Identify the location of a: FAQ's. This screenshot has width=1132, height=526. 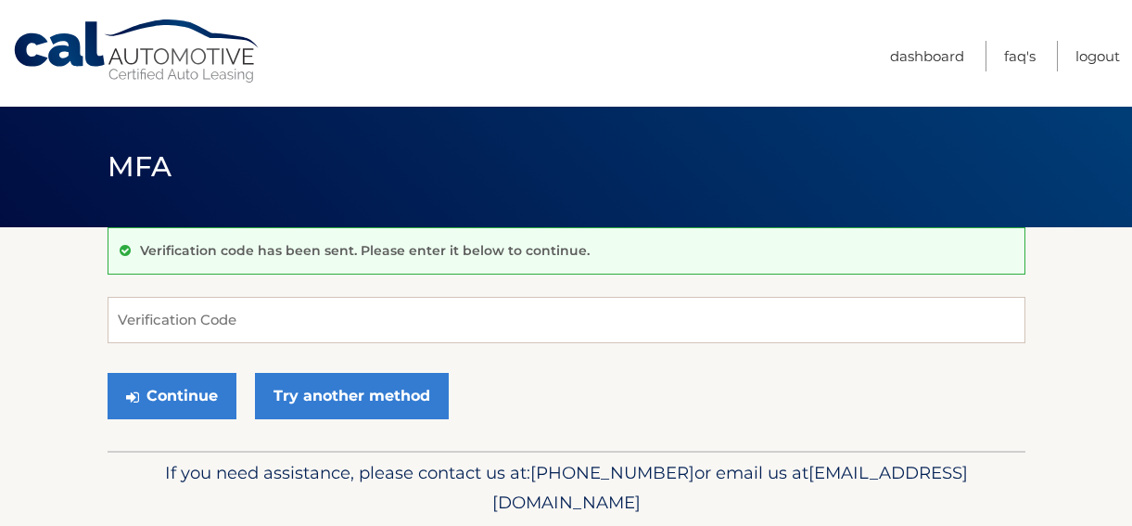
(1020, 56).